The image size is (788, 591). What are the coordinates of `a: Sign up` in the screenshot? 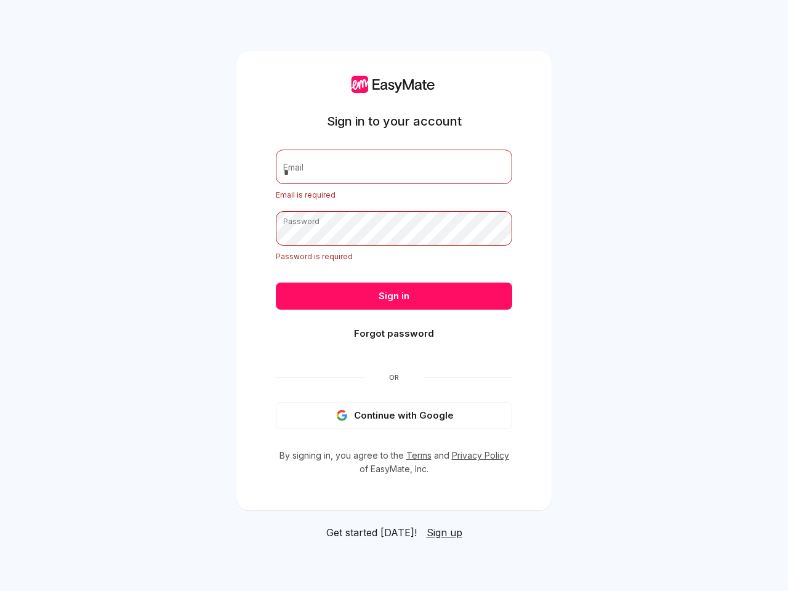 It's located at (444, 532).